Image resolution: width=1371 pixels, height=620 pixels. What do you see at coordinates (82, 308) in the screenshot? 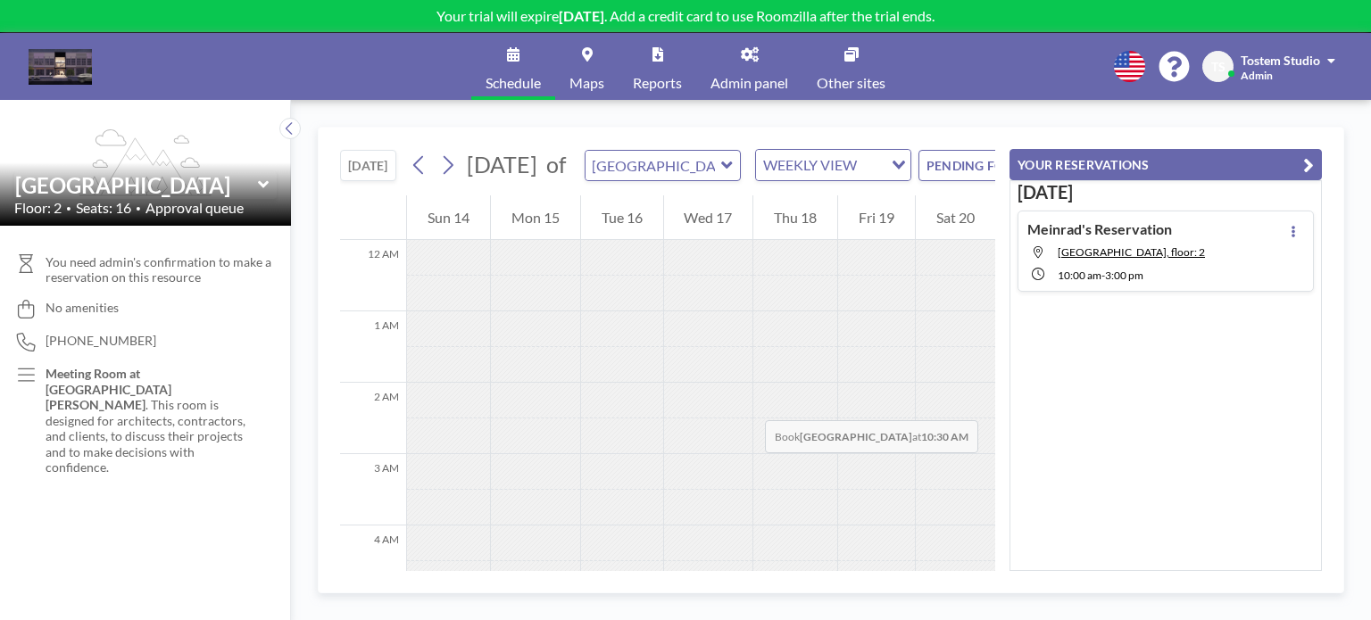
I see `span: No amenities` at bounding box center [82, 308].